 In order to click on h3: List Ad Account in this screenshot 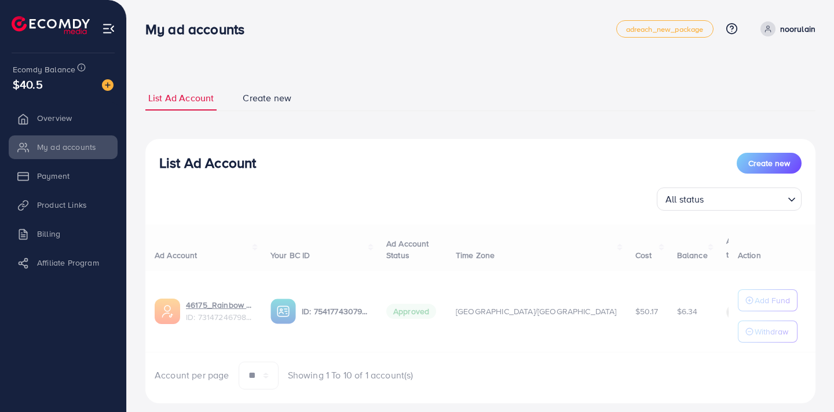, I will do `click(207, 163)`.